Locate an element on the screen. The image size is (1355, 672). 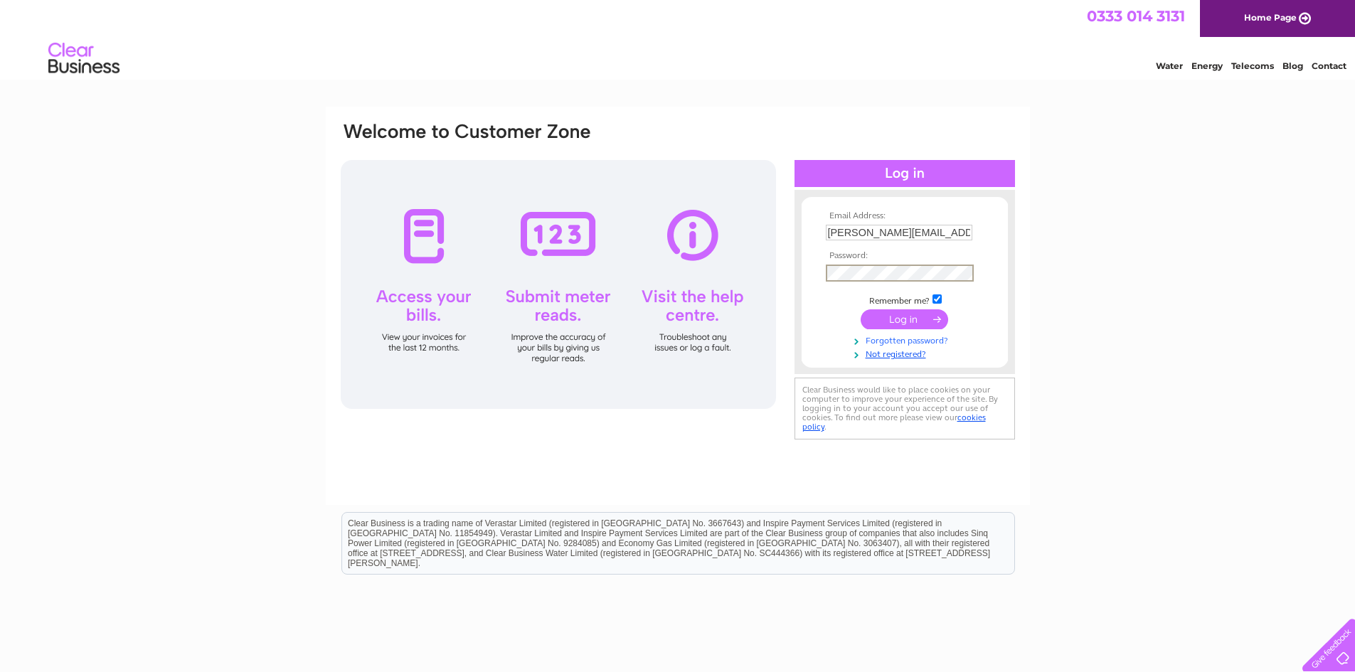
a: 0333 014 3131 is located at coordinates (1136, 16).